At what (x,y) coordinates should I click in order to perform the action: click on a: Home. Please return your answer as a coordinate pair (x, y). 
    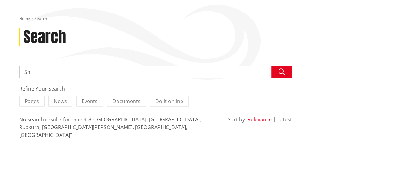
    Looking at the image, I should click on (25, 18).